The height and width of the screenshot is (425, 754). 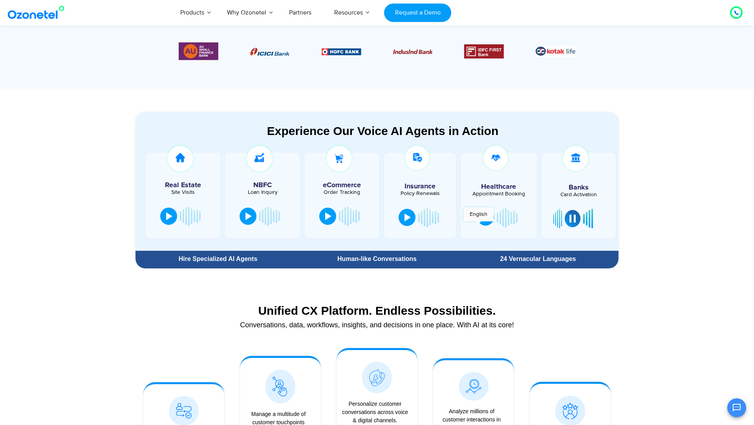 What do you see at coordinates (578, 188) in the screenshot?
I see `h5: Banks` at bounding box center [578, 188].